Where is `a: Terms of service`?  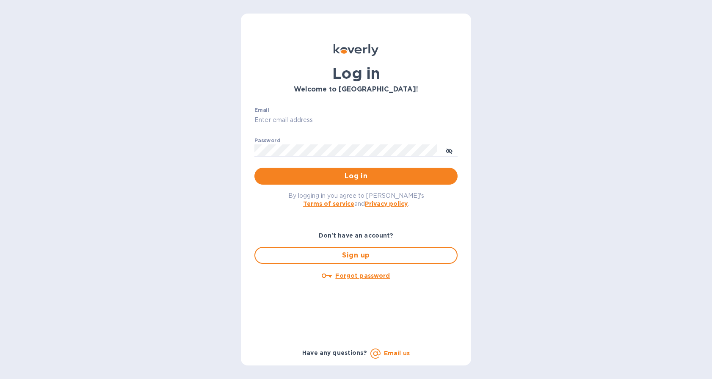
a: Terms of service is located at coordinates (329, 204).